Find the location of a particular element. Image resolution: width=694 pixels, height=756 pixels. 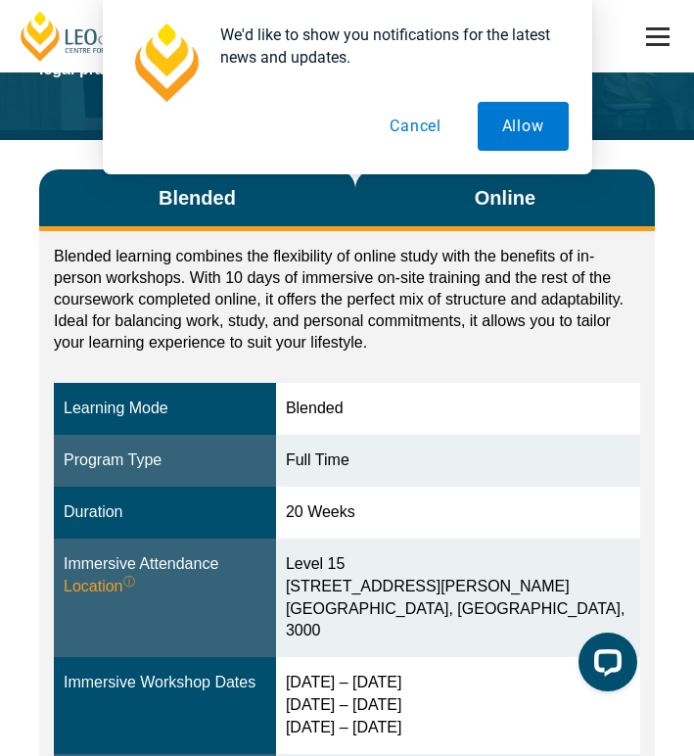

sup: ⓘ is located at coordinates (129, 581).